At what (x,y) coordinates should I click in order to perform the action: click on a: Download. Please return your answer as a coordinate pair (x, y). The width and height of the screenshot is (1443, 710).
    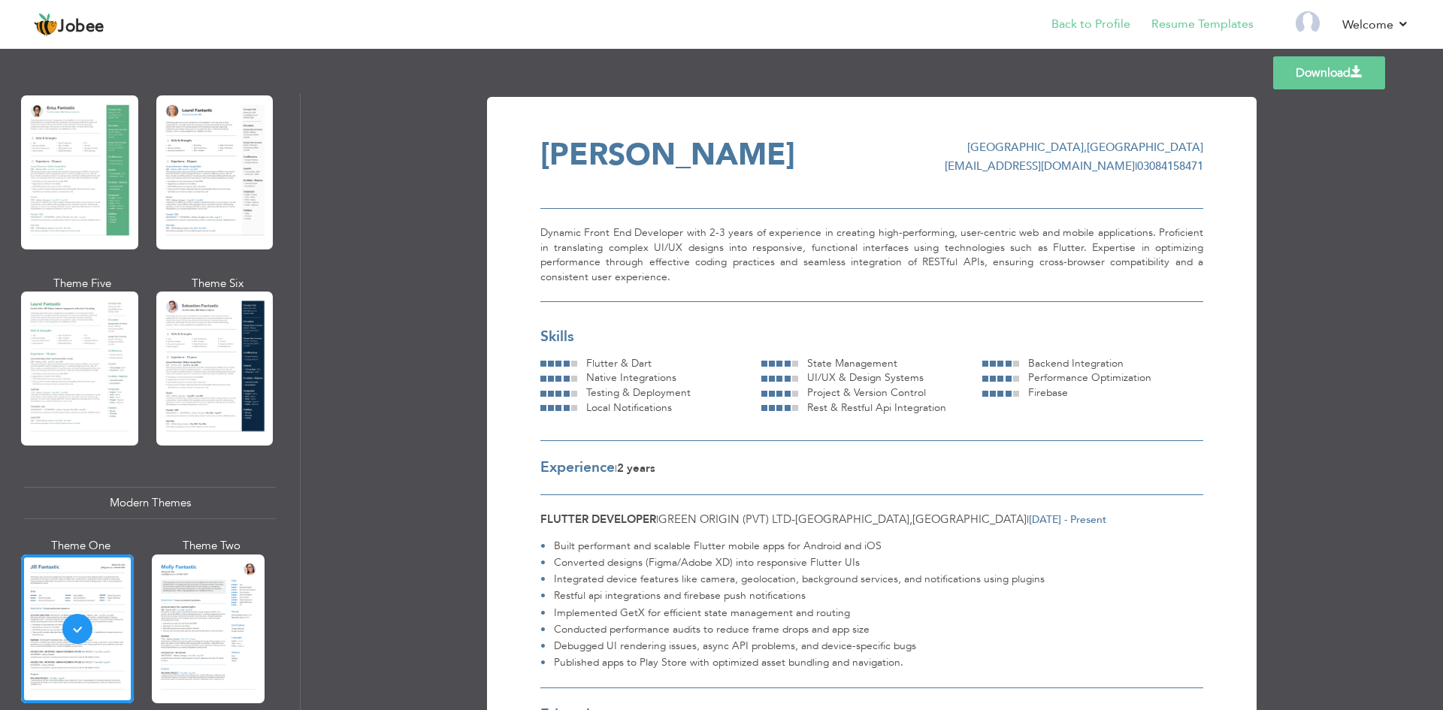
    Looking at the image, I should click on (1328, 73).